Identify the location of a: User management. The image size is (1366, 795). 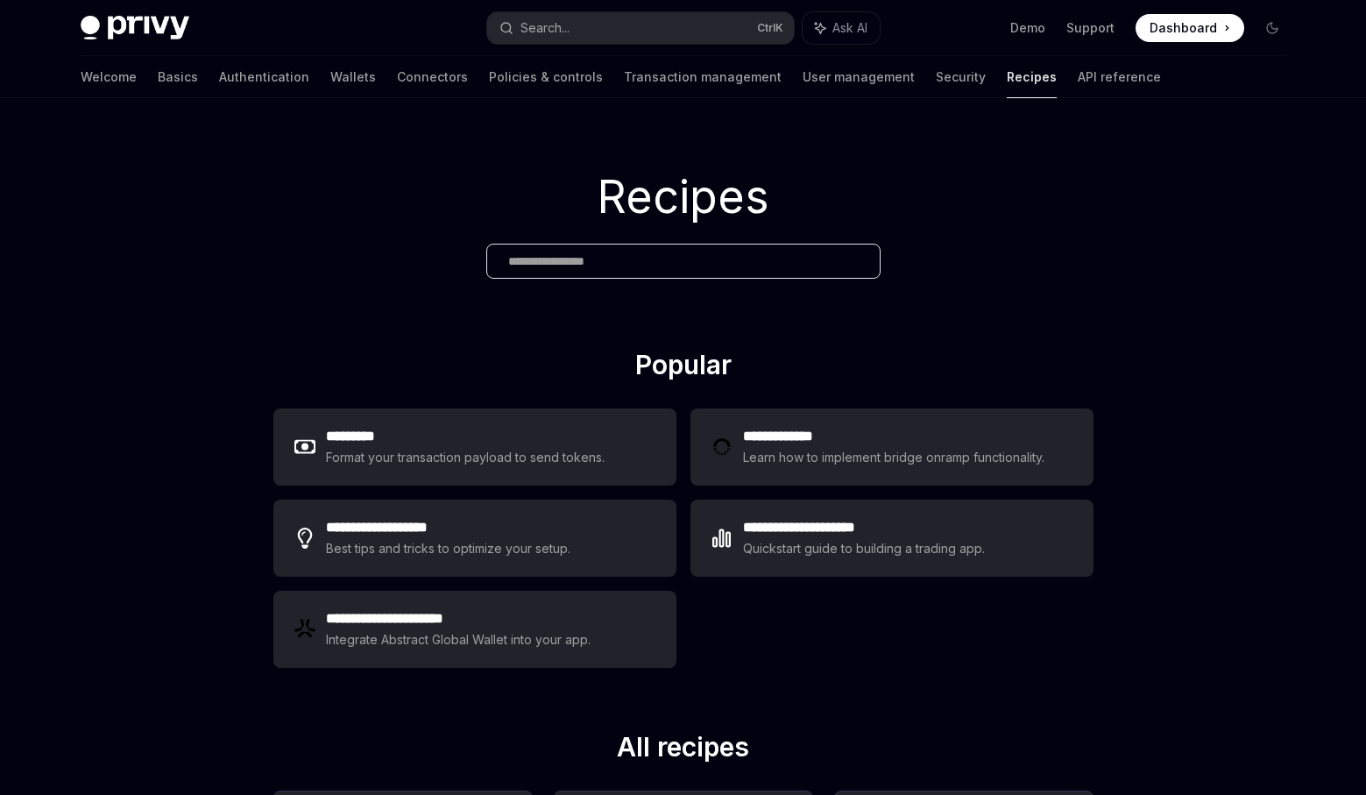
(859, 77).